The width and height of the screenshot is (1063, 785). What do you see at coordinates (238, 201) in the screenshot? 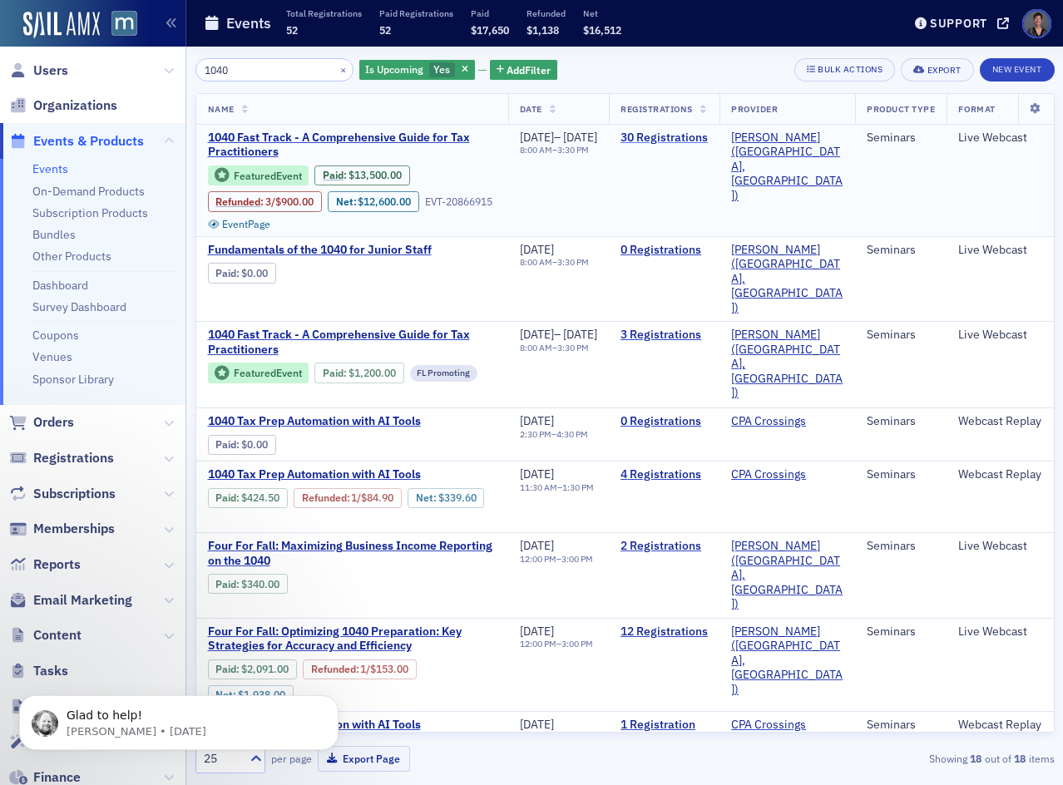
I see `a: Refunded` at bounding box center [238, 201].